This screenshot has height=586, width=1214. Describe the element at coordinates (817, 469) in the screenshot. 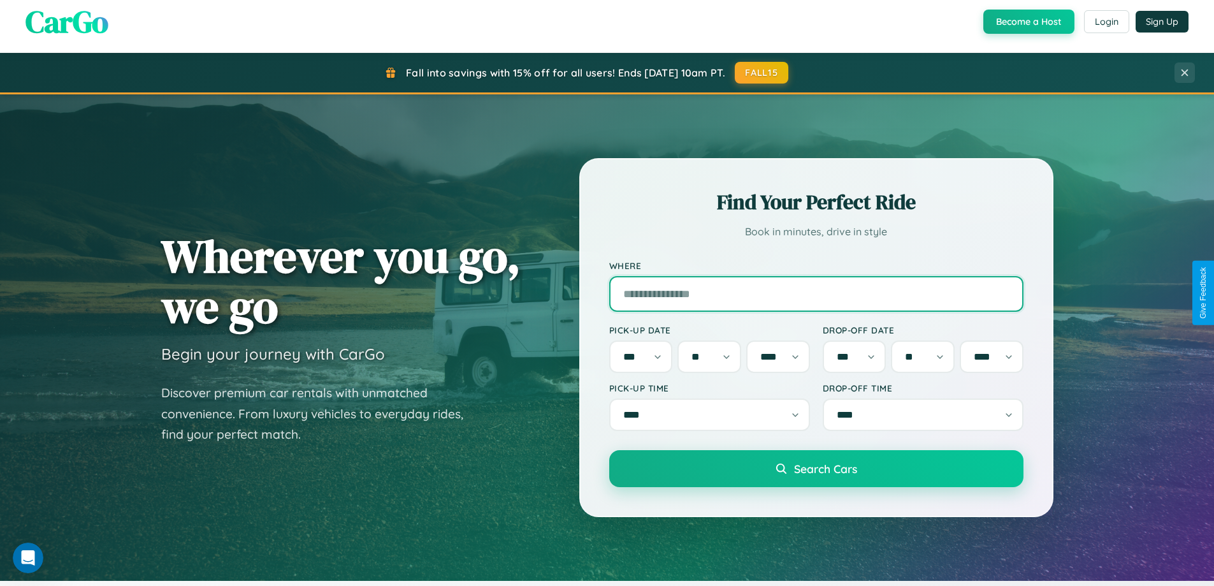

I see `button: Search Cars` at that location.